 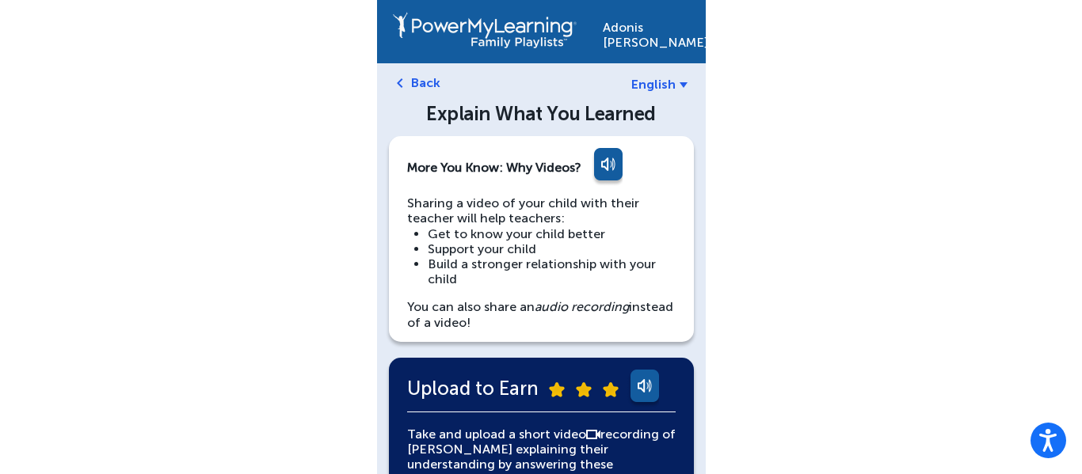 What do you see at coordinates (523, 211) in the screenshot?
I see `span: Sharing a video of your child with their teacher will help teachers:` at bounding box center [523, 211].